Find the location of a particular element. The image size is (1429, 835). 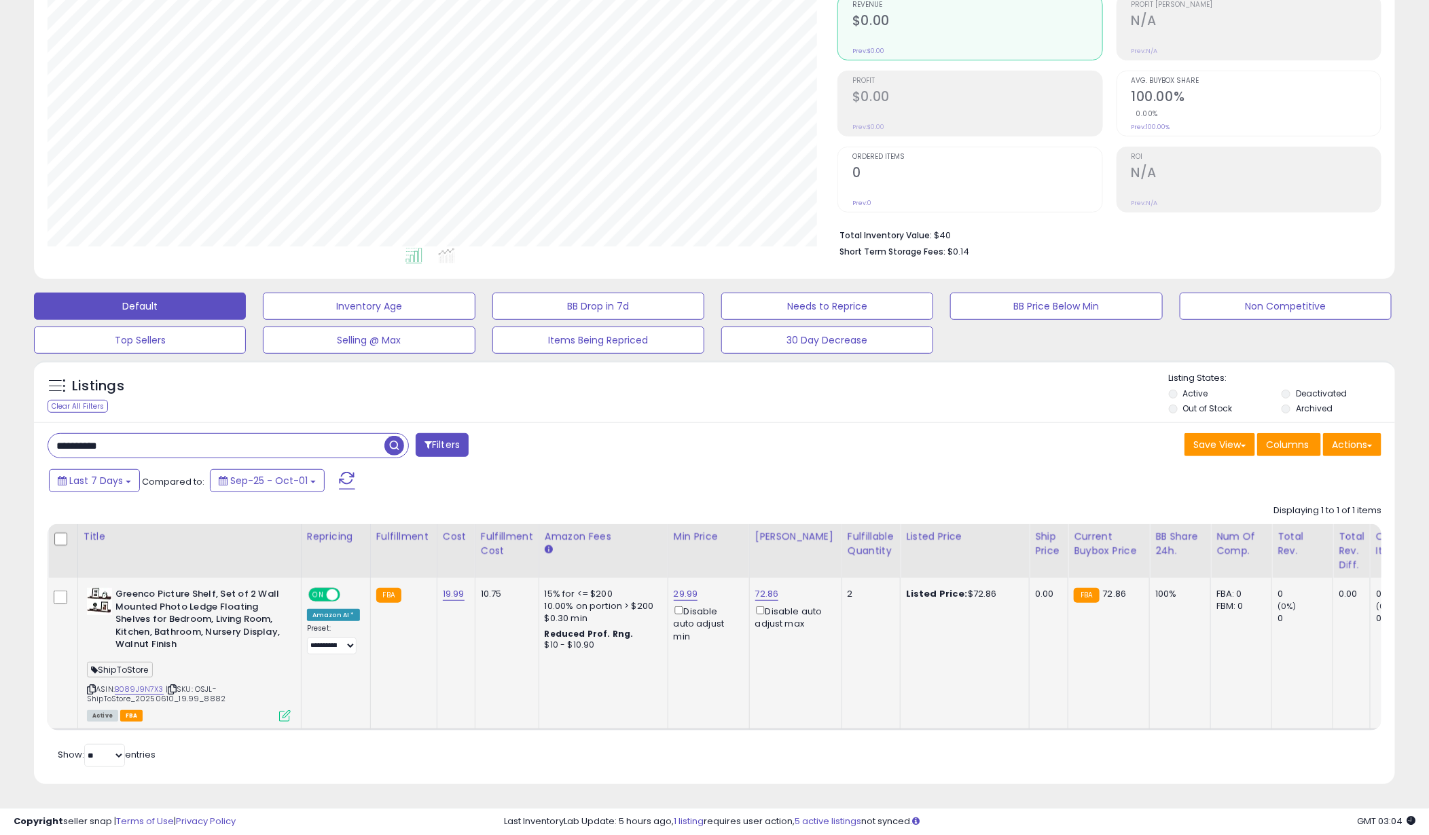

a: 29.99 is located at coordinates (686, 594).